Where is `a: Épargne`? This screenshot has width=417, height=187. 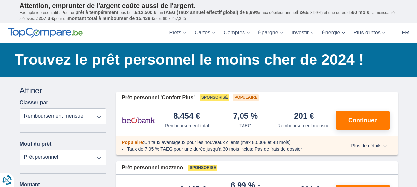
a: Épargne is located at coordinates (271, 33).